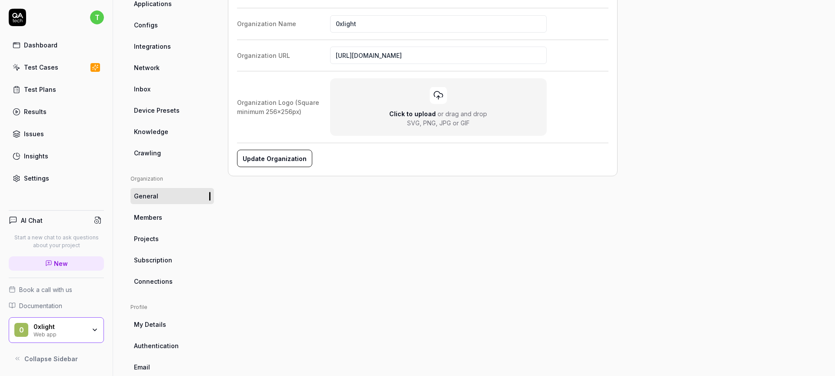  I want to click on div: Web app, so click(60, 334).